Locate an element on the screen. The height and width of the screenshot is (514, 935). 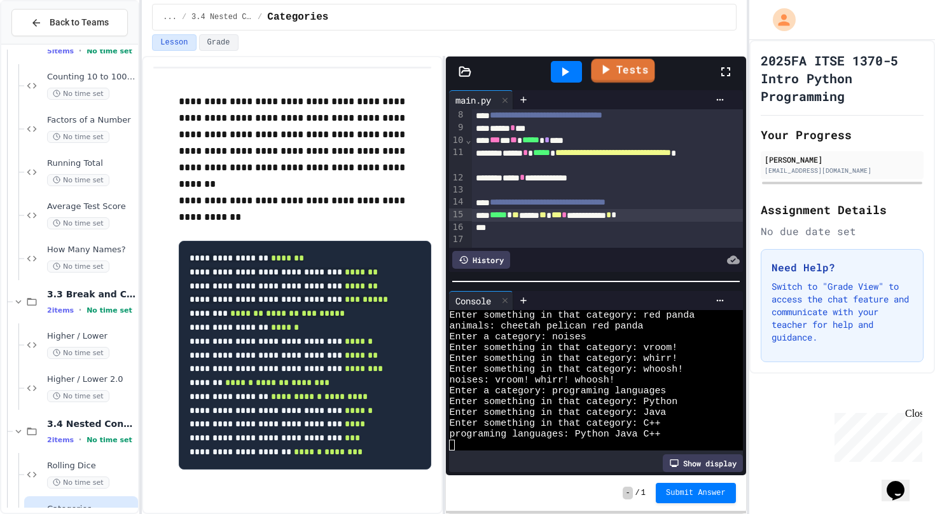
span: Fold line is located at coordinates (468, 140).